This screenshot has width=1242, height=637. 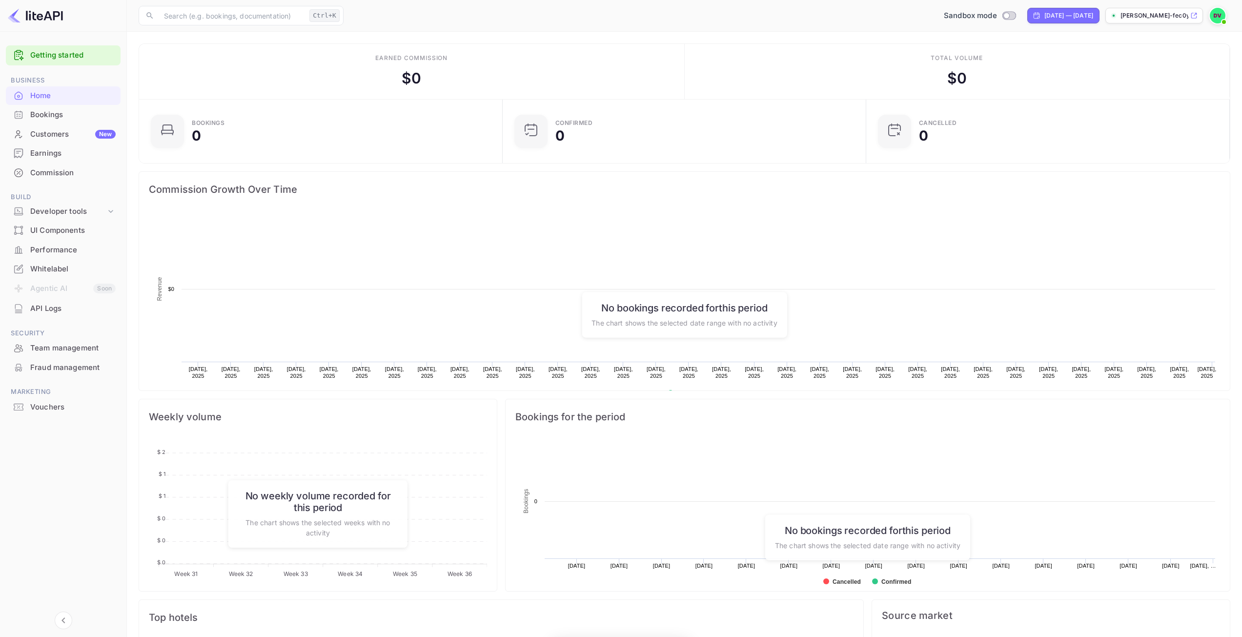 What do you see at coordinates (318, 502) in the screenshot?
I see `h6: No weekly volume recorded for this period` at bounding box center [318, 502].